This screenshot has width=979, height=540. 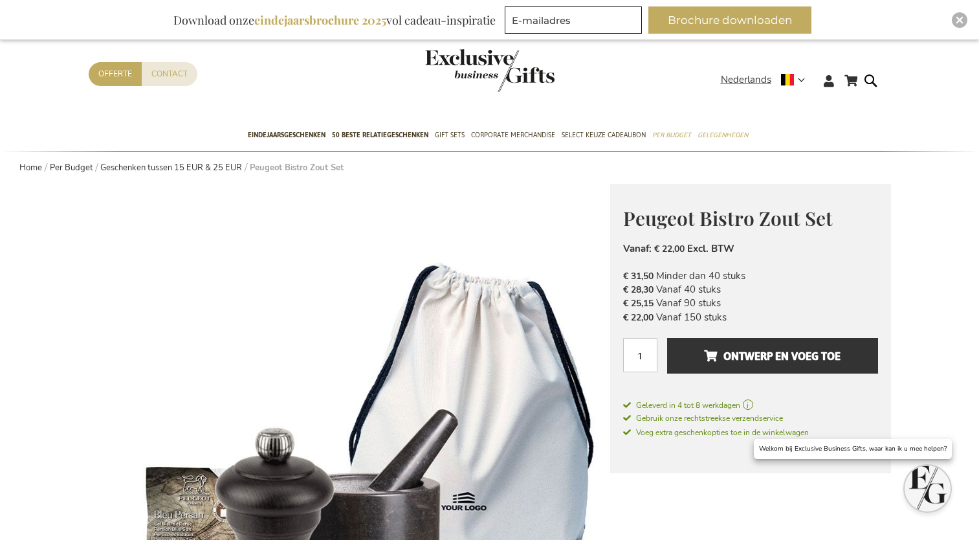 What do you see at coordinates (169, 74) in the screenshot?
I see `a: Contact` at bounding box center [169, 74].